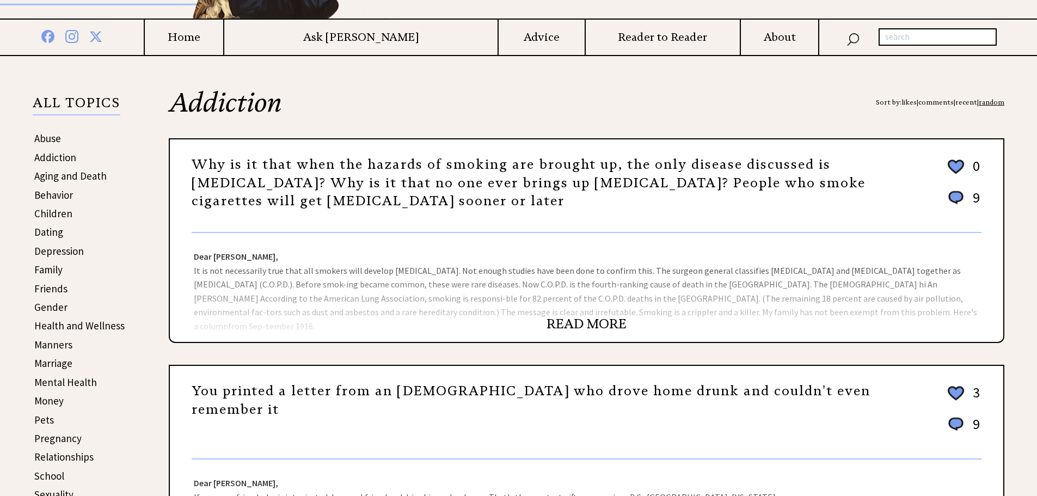  I want to click on a: Reader to Reader, so click(663, 37).